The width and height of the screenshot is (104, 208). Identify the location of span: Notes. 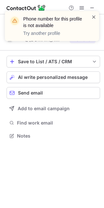
(57, 136).